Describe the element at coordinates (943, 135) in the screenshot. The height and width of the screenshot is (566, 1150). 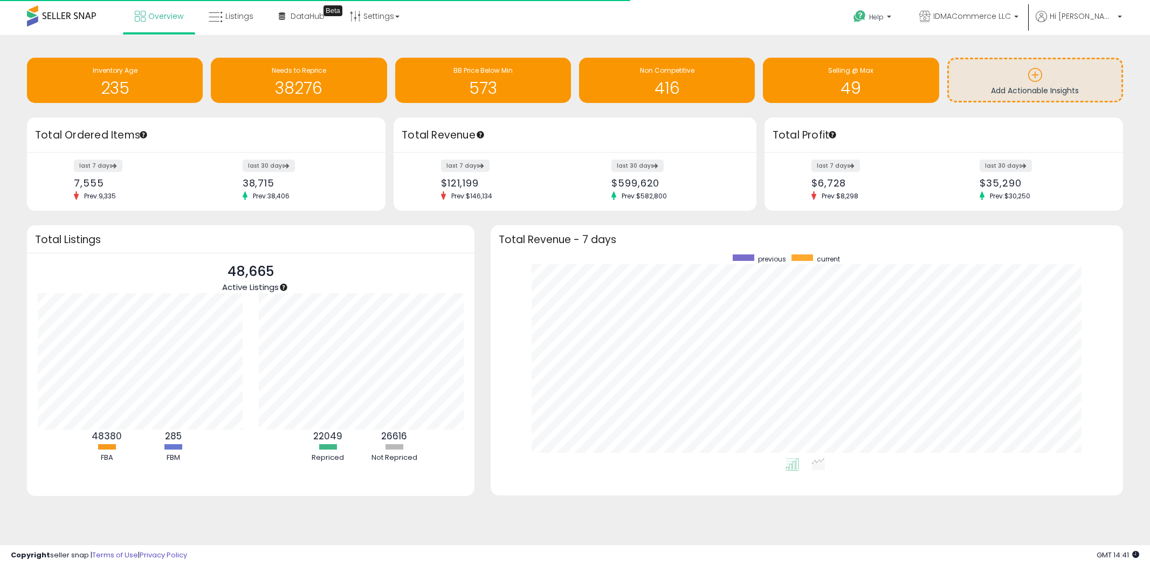
I see `h3: Total Profit` at that location.